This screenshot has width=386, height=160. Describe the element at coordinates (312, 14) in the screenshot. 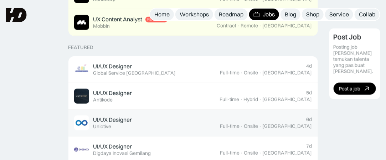

I see `a: Shop` at that location.